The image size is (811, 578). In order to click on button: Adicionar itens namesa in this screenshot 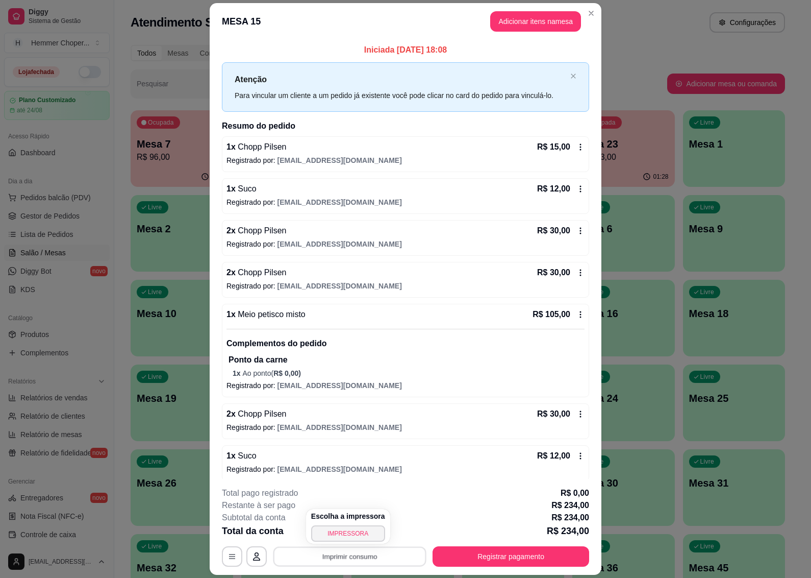, I will do `click(536, 21)`.